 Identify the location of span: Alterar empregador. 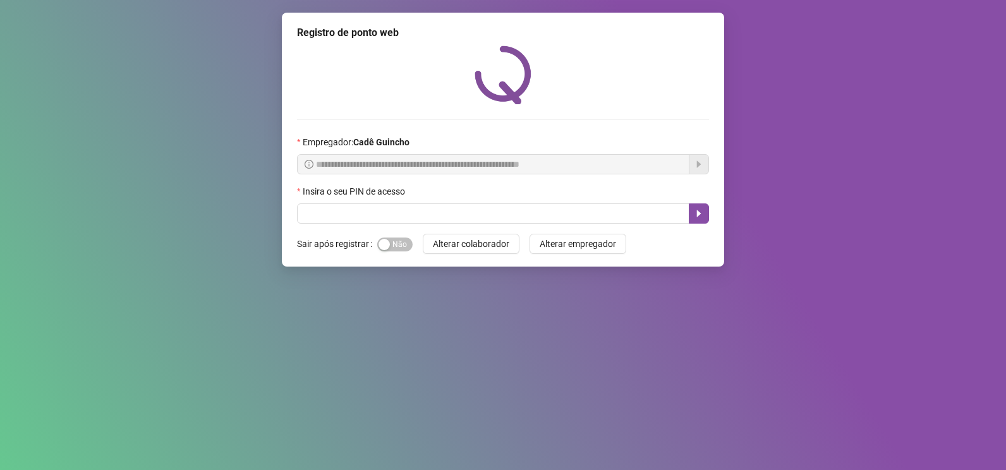
(578, 244).